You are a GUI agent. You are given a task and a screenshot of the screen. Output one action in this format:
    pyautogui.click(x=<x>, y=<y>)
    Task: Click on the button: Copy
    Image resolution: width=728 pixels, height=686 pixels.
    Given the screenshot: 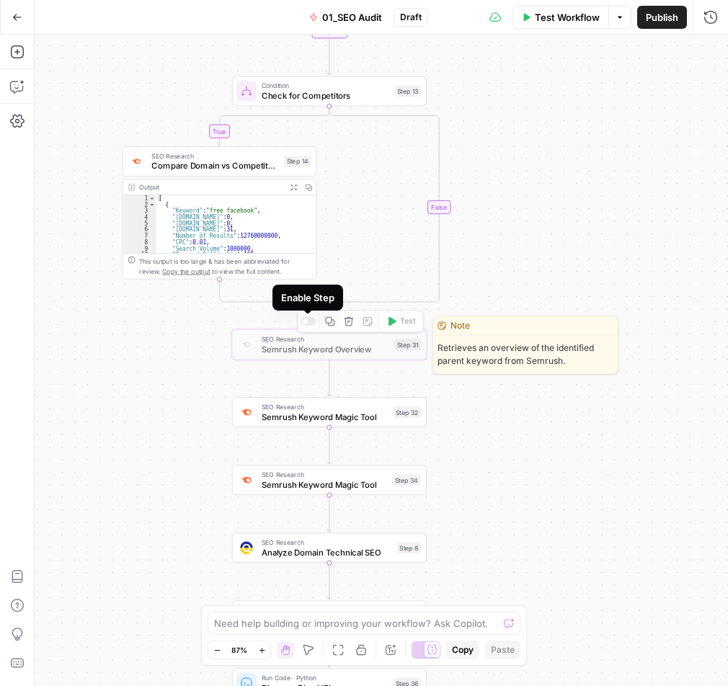 What is the action you would take?
    pyautogui.click(x=463, y=650)
    